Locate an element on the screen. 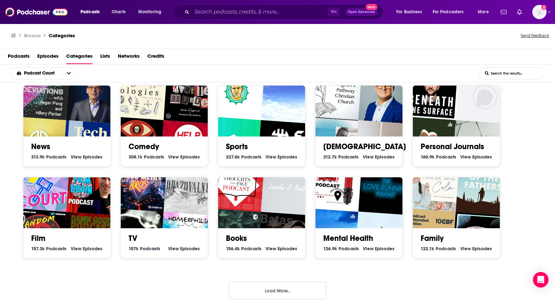 This screenshot has height=307, width=555. div: 90s Court is located at coordinates (42, 184).